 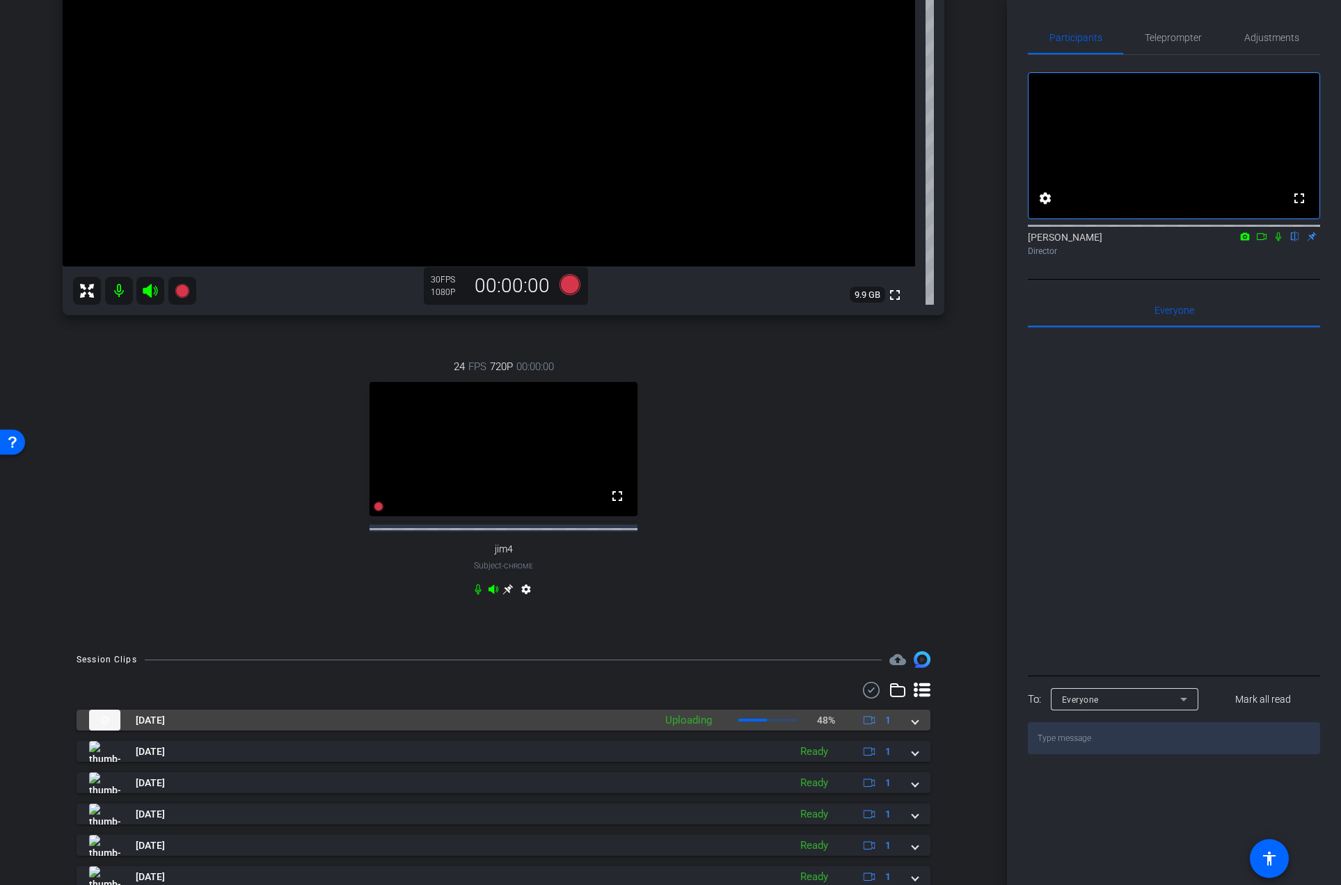 I want to click on mat-icon: cloud_upload, so click(x=898, y=660).